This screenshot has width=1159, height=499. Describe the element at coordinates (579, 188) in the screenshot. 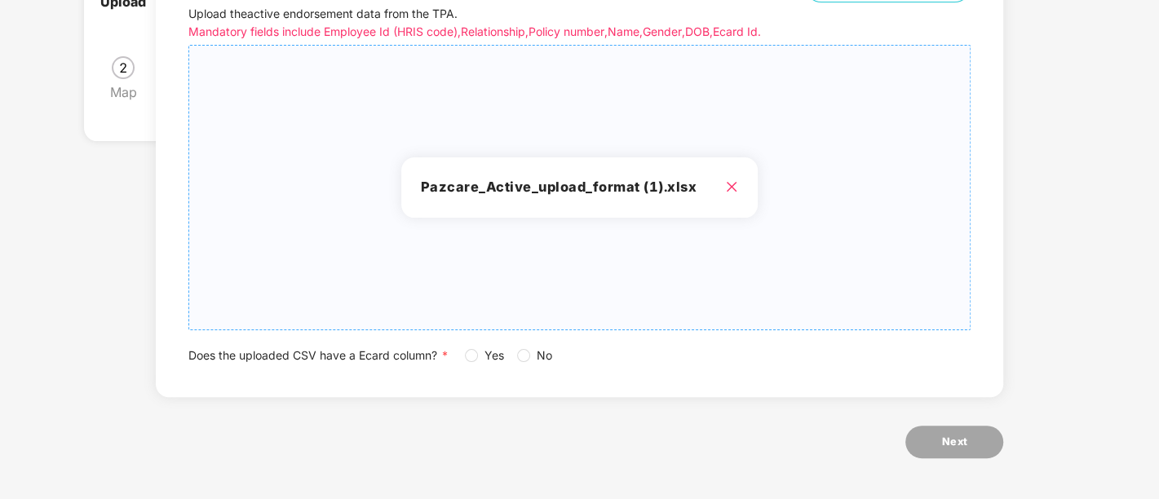

I see `h3: Pazcare_Active_upload_format (1).xlsx` at that location.